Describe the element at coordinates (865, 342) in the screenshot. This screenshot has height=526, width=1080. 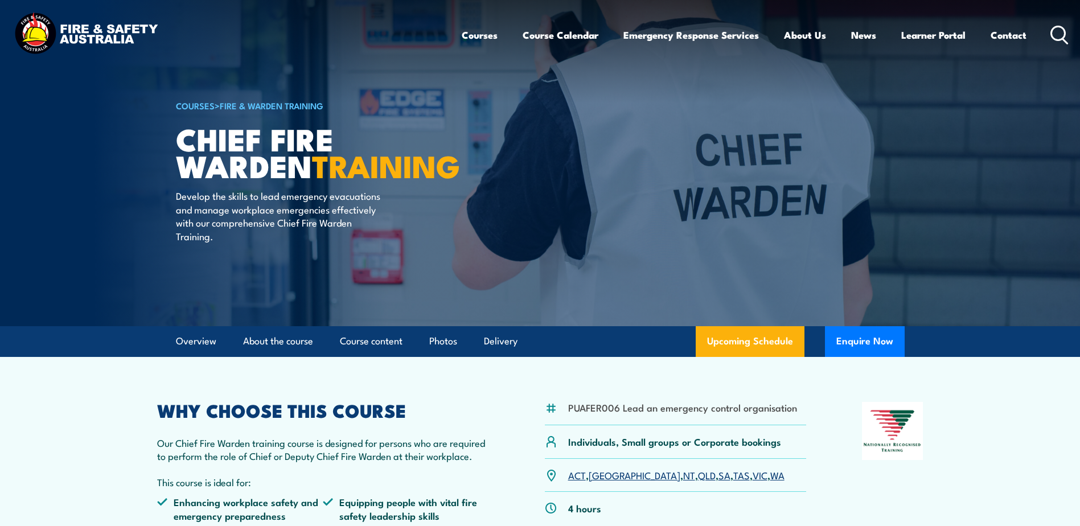
I see `button: Enquire Now` at that location.